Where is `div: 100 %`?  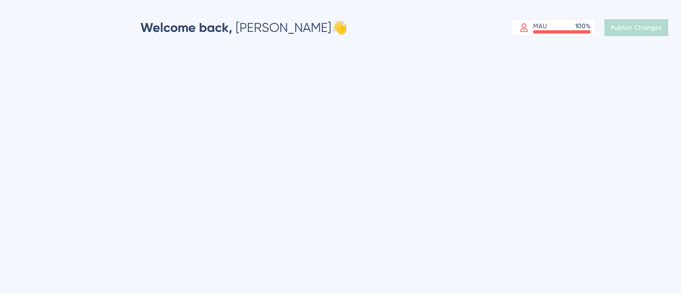 div: 100 % is located at coordinates (583, 26).